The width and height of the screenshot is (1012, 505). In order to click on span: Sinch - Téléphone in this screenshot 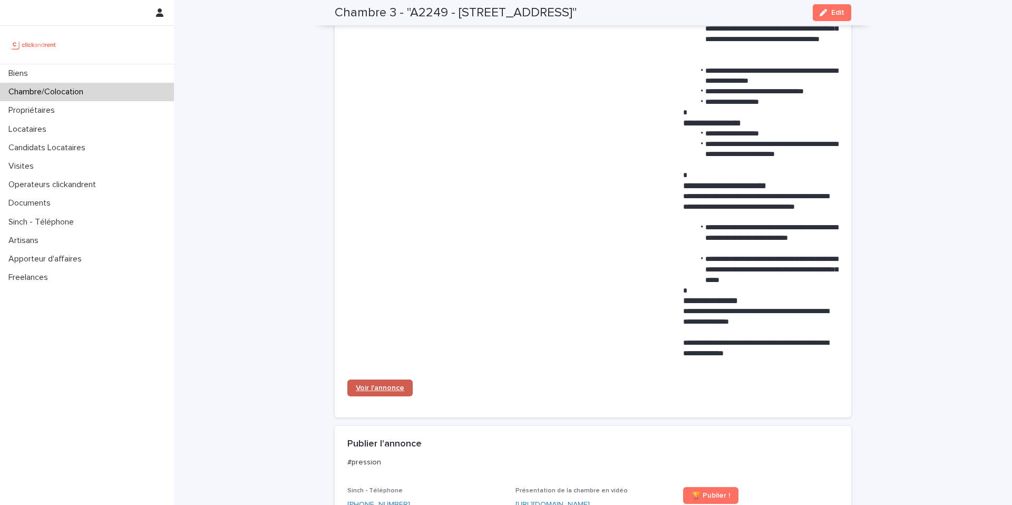, I will do `click(375, 491)`.